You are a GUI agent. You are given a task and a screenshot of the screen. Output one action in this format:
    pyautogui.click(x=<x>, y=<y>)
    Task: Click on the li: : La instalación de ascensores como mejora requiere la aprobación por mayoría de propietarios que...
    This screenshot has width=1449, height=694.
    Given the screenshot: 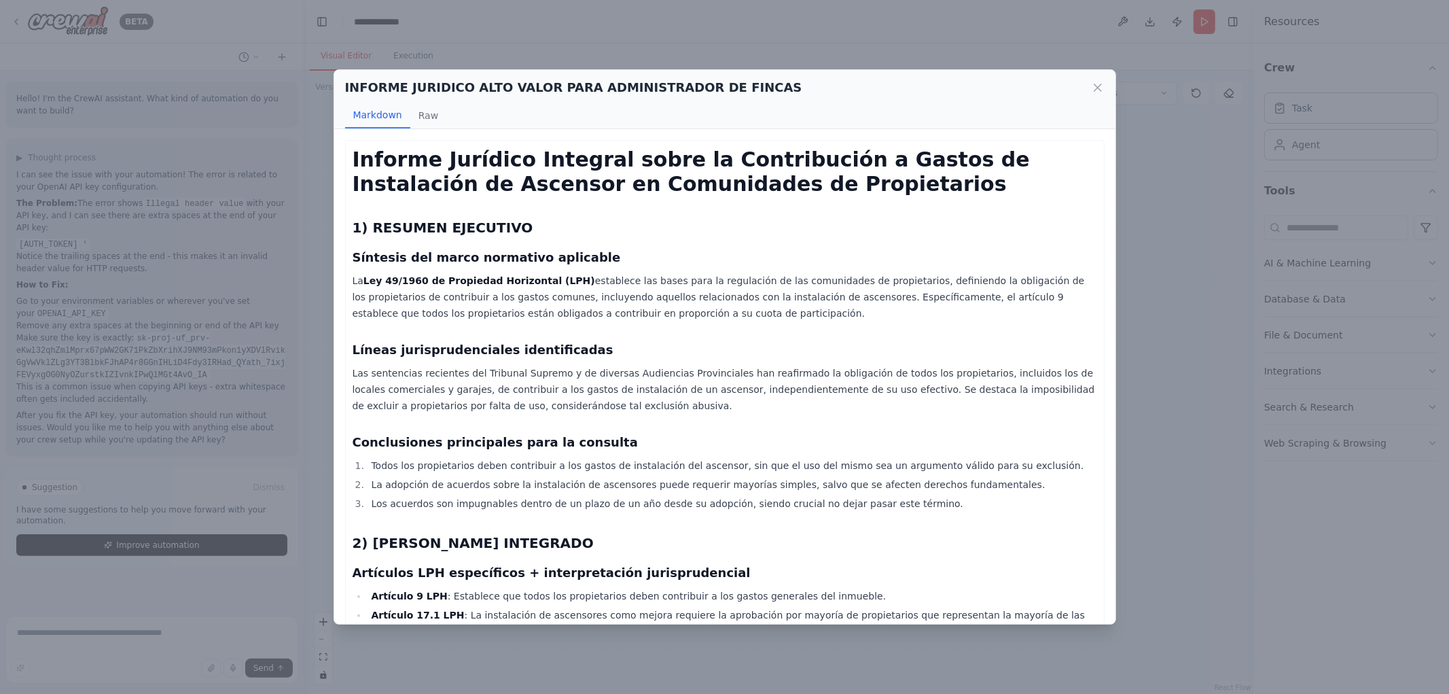 What is the action you would take?
    pyautogui.click(x=732, y=623)
    